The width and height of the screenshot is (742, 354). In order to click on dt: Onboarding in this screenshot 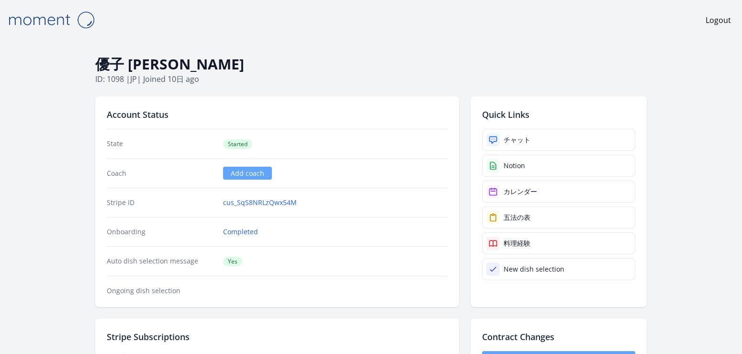, I will do `click(161, 232)`.